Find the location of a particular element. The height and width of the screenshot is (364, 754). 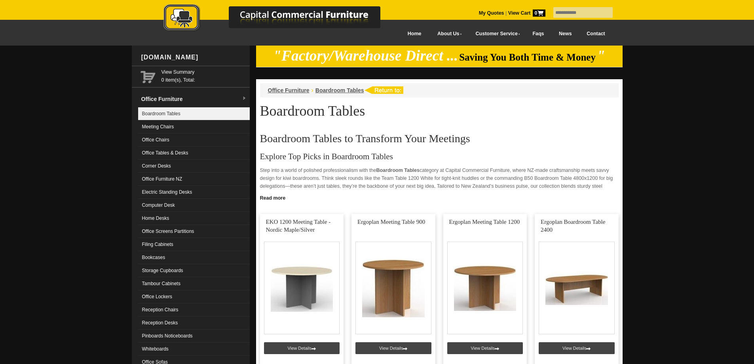

a: Contact is located at coordinates (595, 34).